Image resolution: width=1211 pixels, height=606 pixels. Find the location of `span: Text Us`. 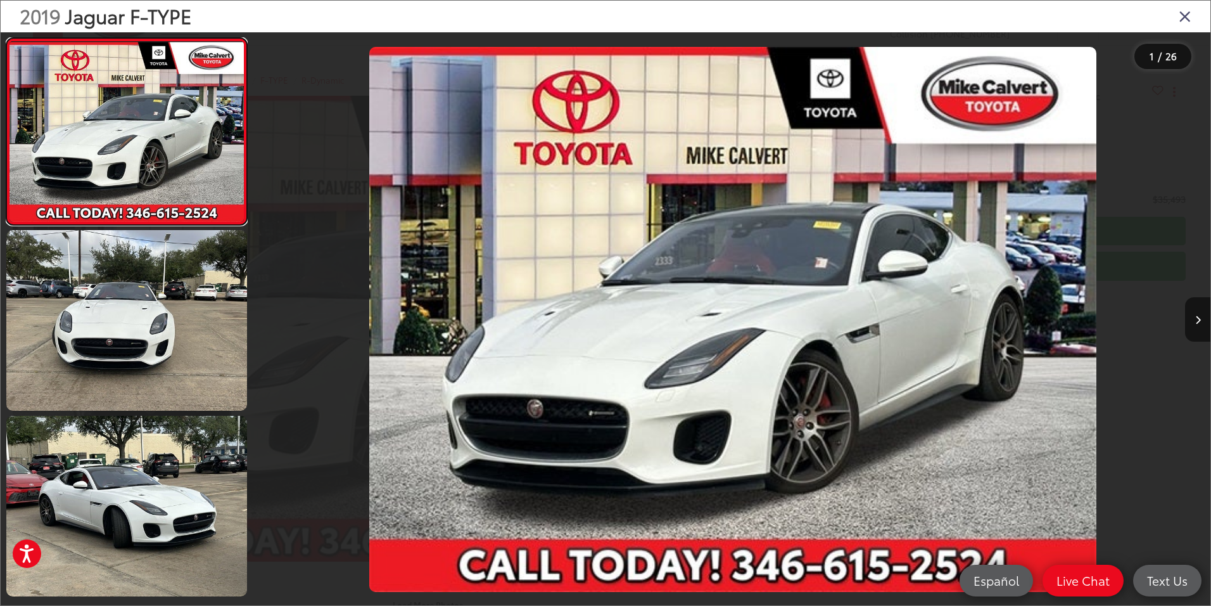

span: Text Us is located at coordinates (1168, 580).